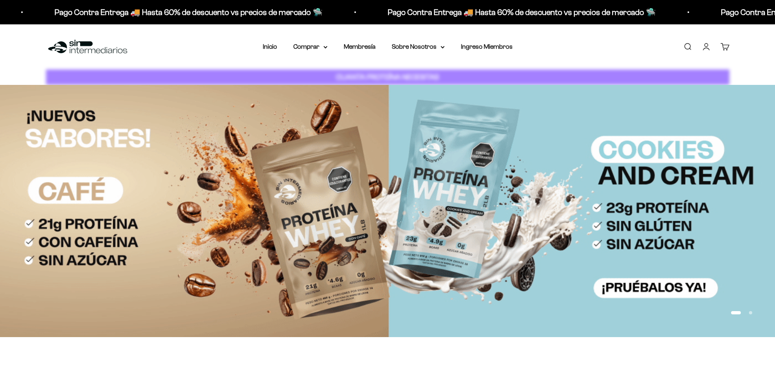 The image size is (775, 370). What do you see at coordinates (387, 77) in the screenshot?
I see `strong: CUANTA PROTEÍNA NECESITAS` at bounding box center [387, 77].